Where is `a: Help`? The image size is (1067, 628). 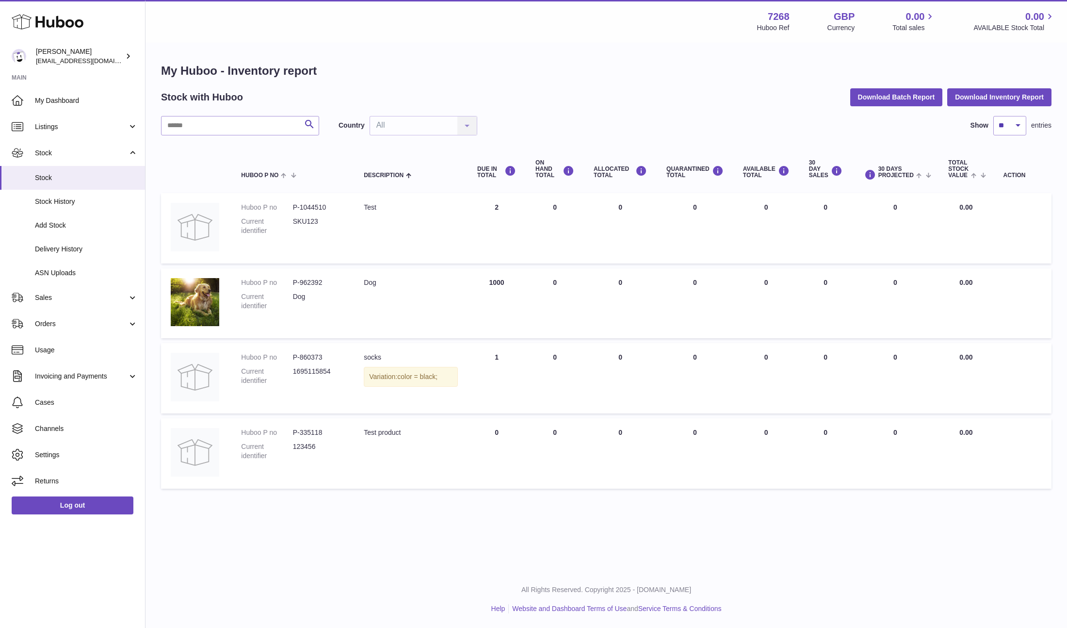
a: Help is located at coordinates (498, 608).